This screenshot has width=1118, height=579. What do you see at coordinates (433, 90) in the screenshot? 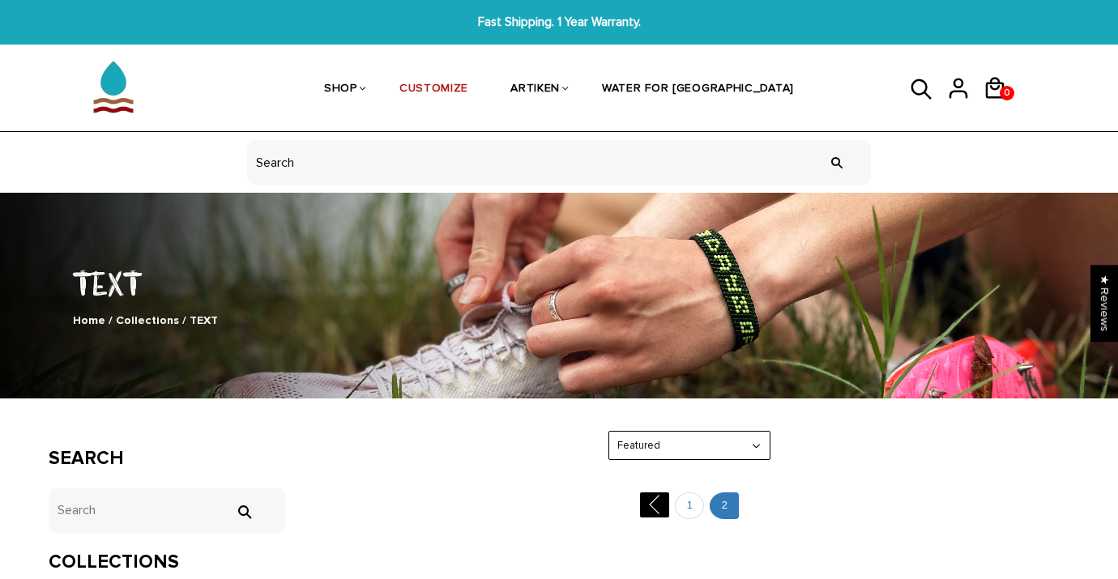
I see `a: CUSTOMIZE` at bounding box center [433, 90].